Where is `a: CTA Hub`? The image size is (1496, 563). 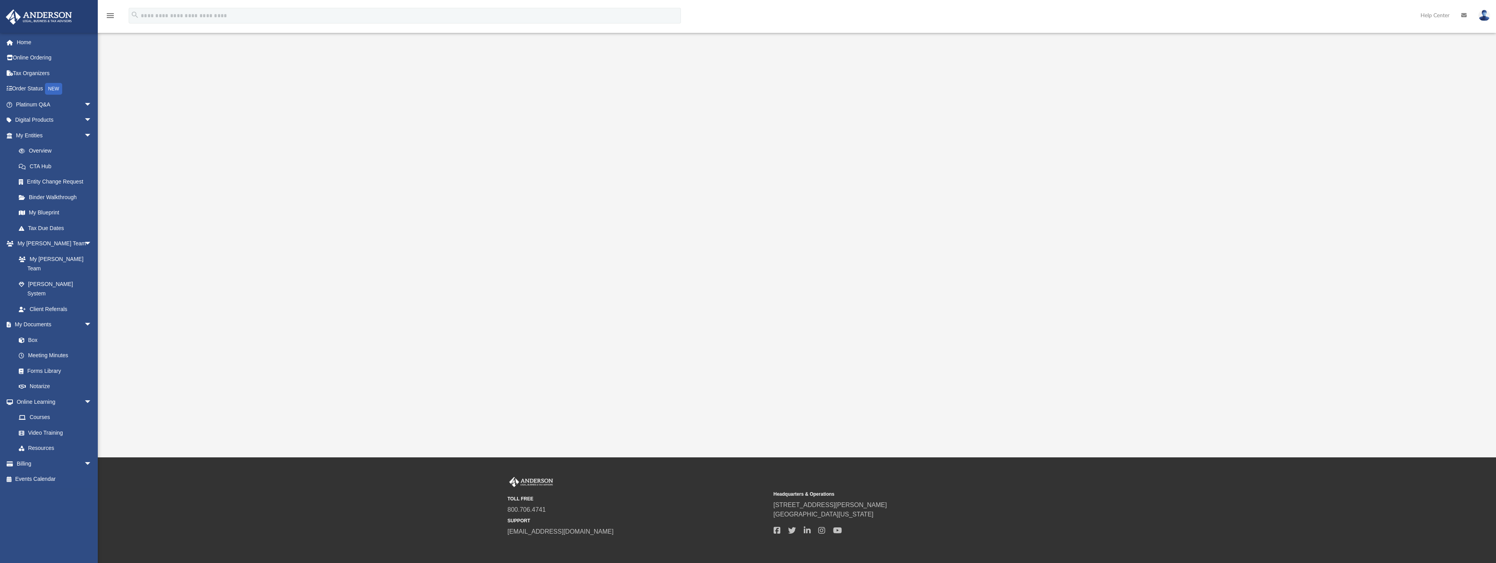 a: CTA Hub is located at coordinates (57, 166).